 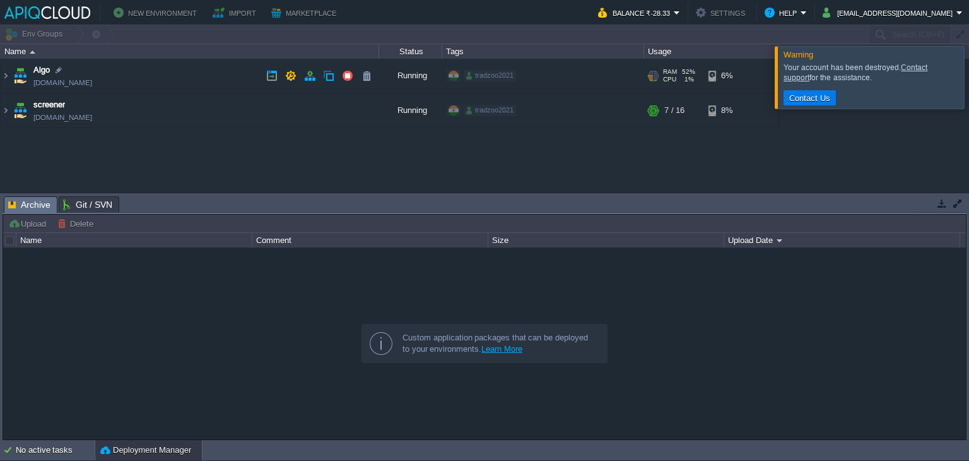 I want to click on span: Archive, so click(x=29, y=204).